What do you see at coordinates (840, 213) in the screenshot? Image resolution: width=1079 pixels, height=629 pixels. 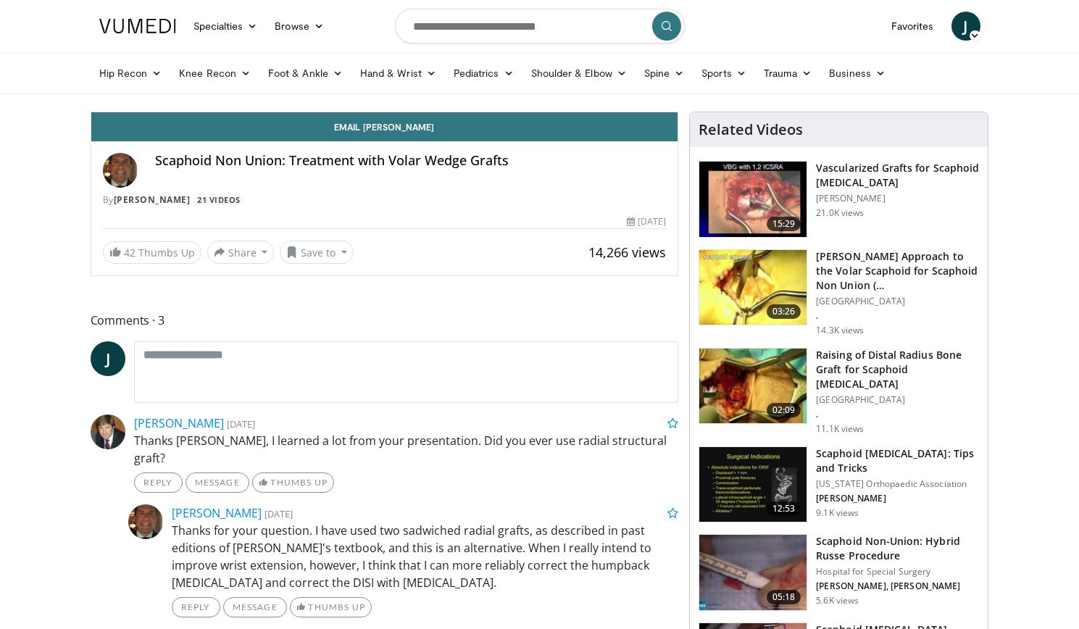 I see `p: 21.0K views` at bounding box center [840, 213].